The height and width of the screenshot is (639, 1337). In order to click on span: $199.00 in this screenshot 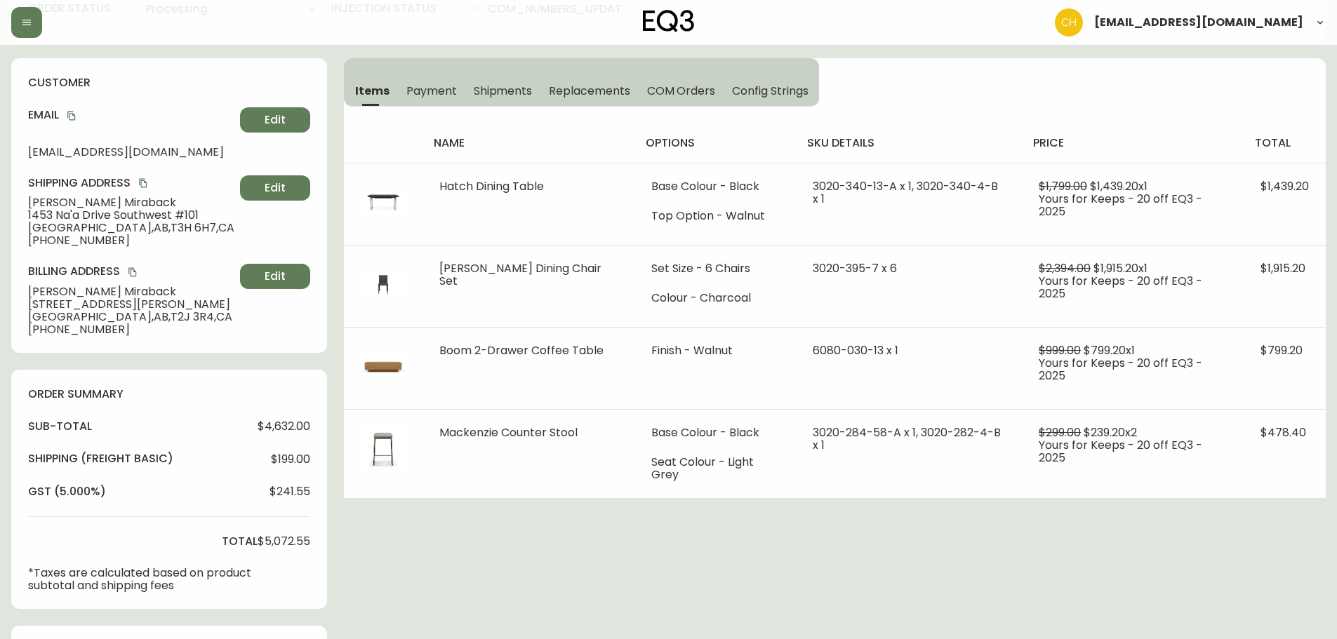, I will do `click(291, 460)`.